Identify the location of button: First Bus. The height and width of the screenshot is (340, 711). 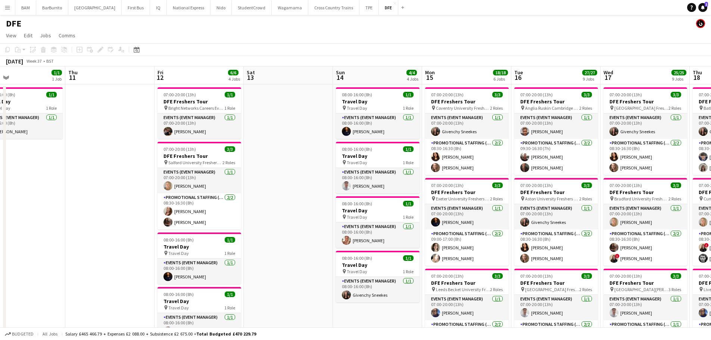
(136, 7).